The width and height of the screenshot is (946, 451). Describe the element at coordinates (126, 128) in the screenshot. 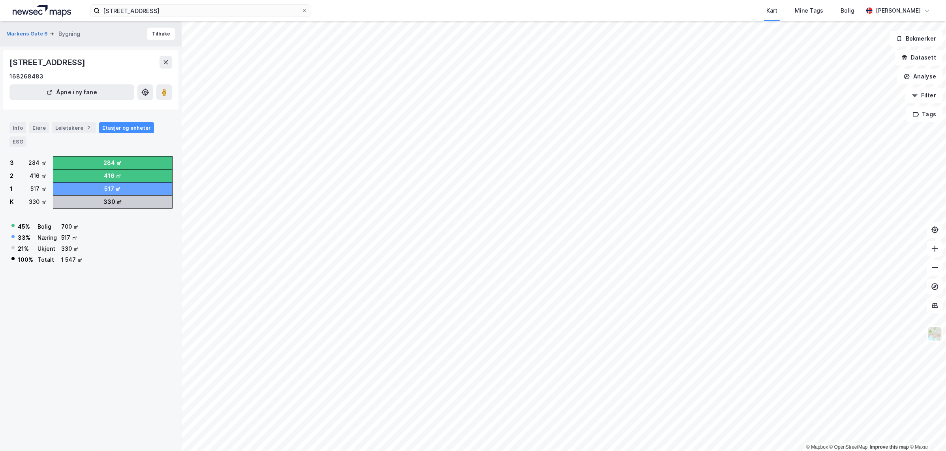

I see `div: Etasjer og enheter` at that location.